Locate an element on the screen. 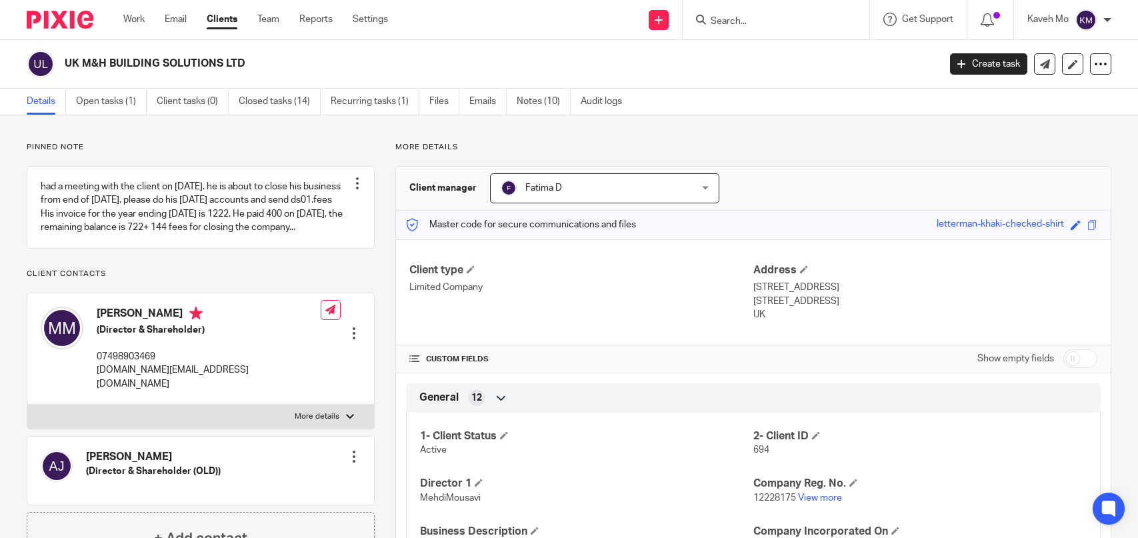  h4: 2- Client ID is located at coordinates (920, 436).